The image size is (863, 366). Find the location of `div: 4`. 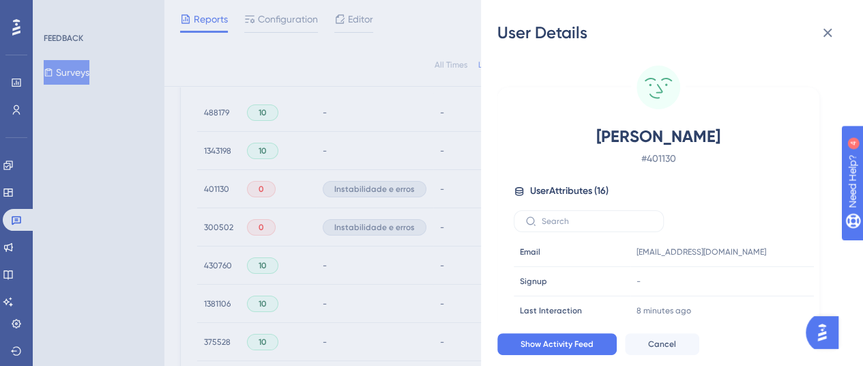

div: 4 is located at coordinates (97, 12).